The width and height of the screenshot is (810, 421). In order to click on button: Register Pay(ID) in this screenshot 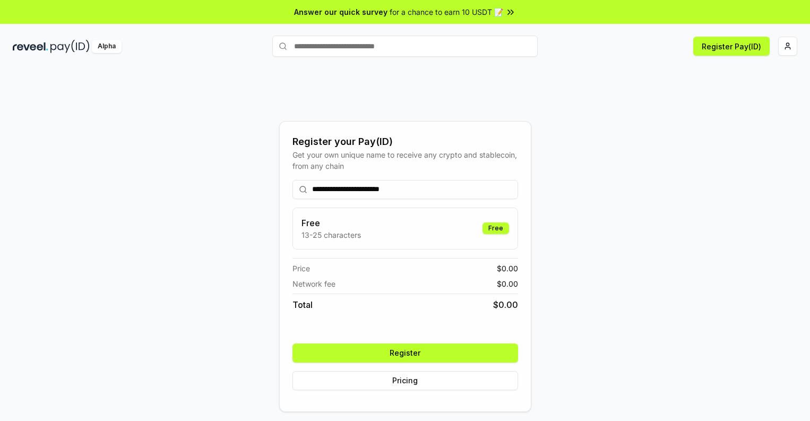, I will do `click(731, 46)`.